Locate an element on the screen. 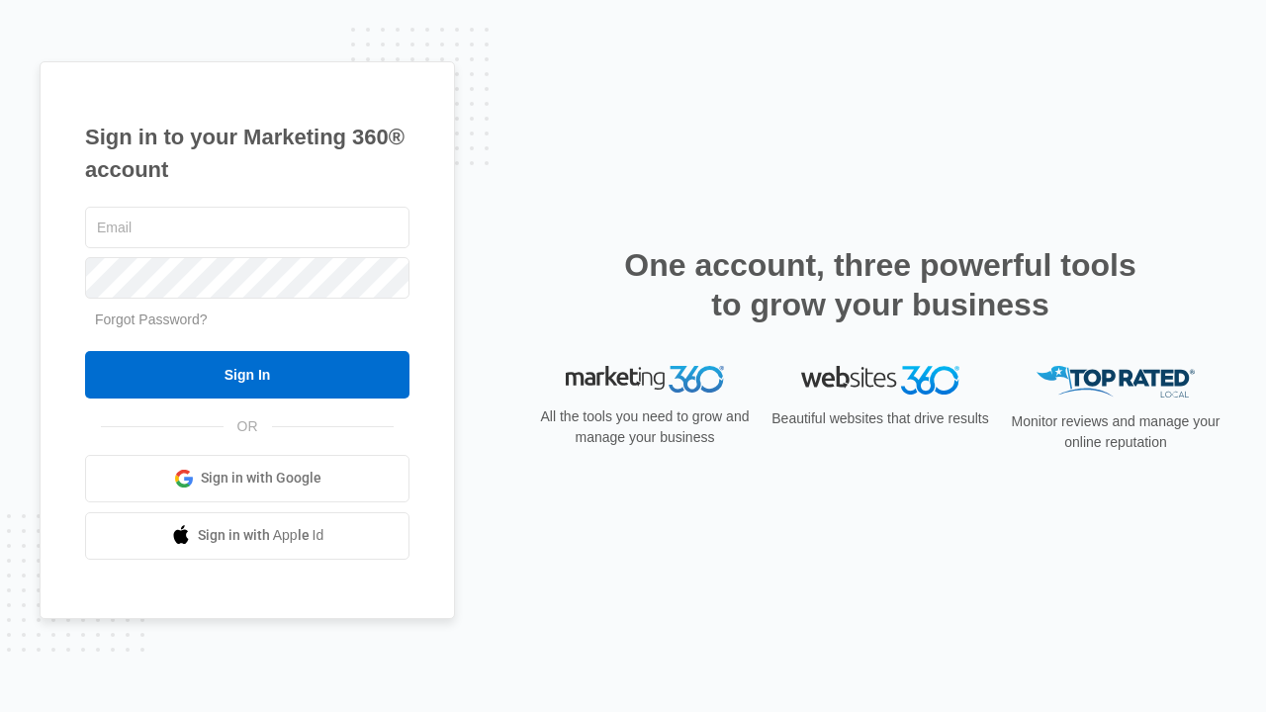  span: Sign in with Apple Id is located at coordinates (261, 535).